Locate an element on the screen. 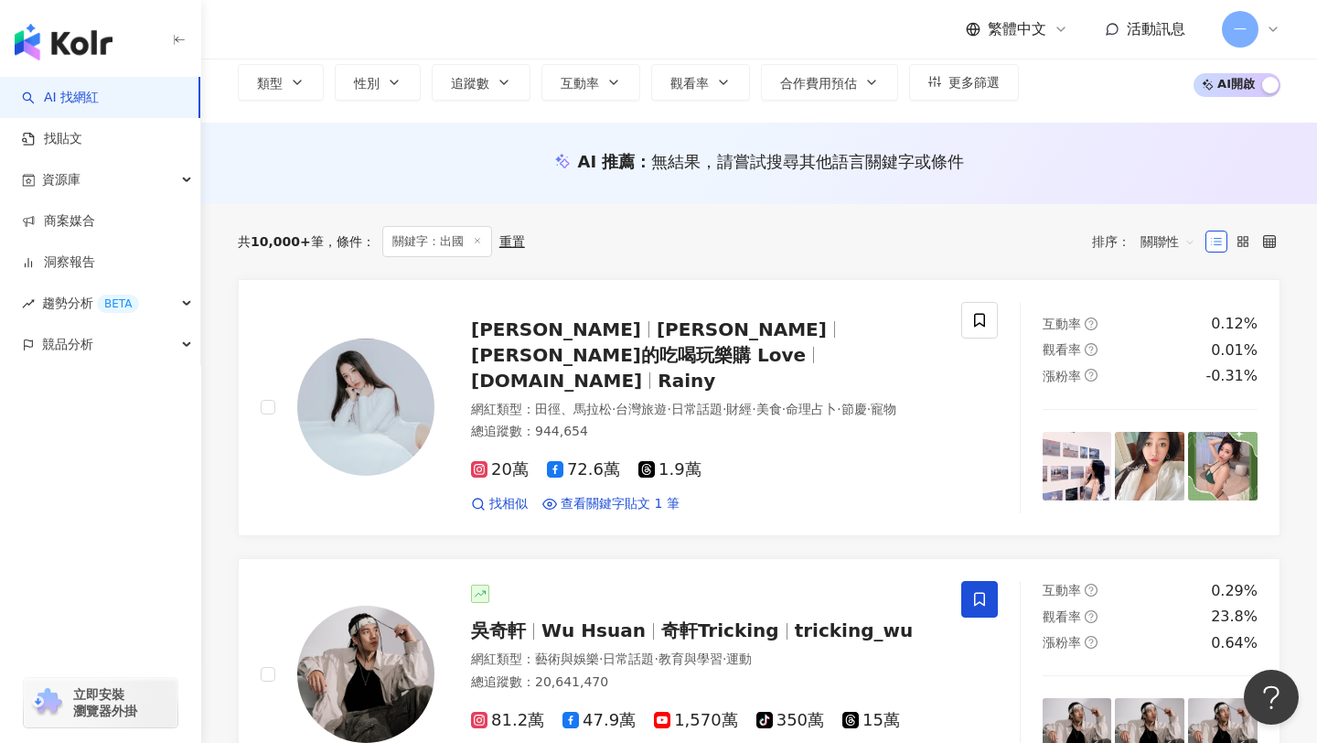 Image resolution: width=1317 pixels, height=743 pixels. a: 商案媒合 is located at coordinates (59, 221).